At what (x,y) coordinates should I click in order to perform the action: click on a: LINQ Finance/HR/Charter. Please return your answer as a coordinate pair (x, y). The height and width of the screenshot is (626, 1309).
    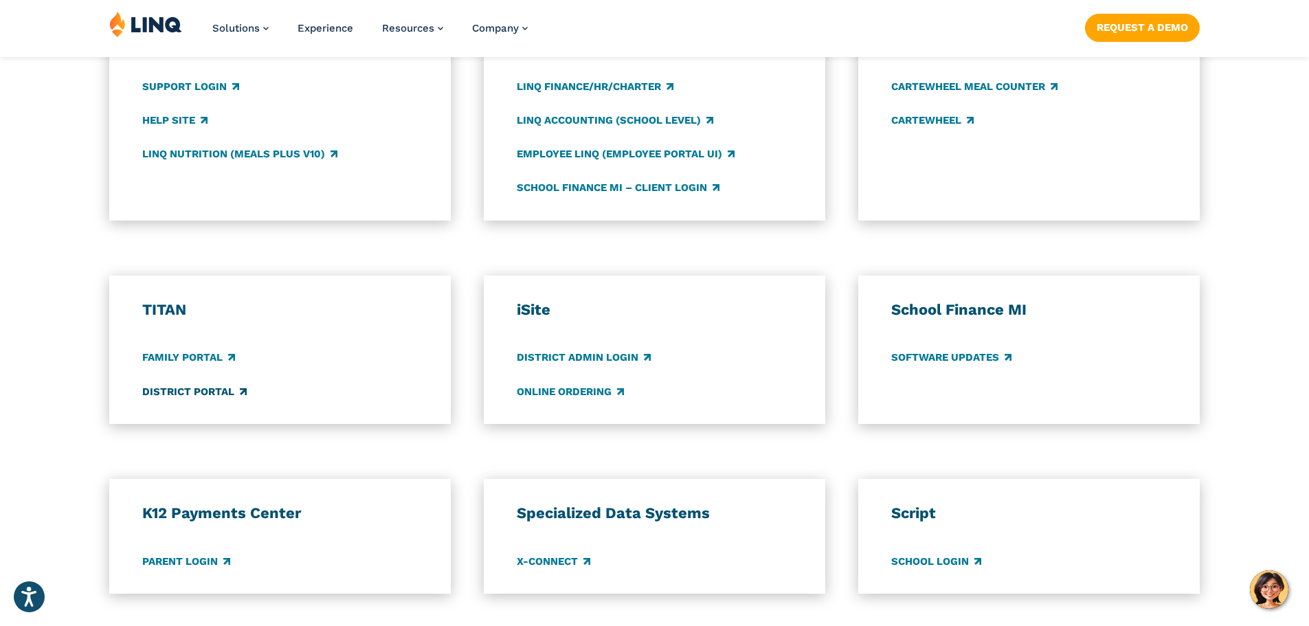
    Looking at the image, I should click on (595, 87).